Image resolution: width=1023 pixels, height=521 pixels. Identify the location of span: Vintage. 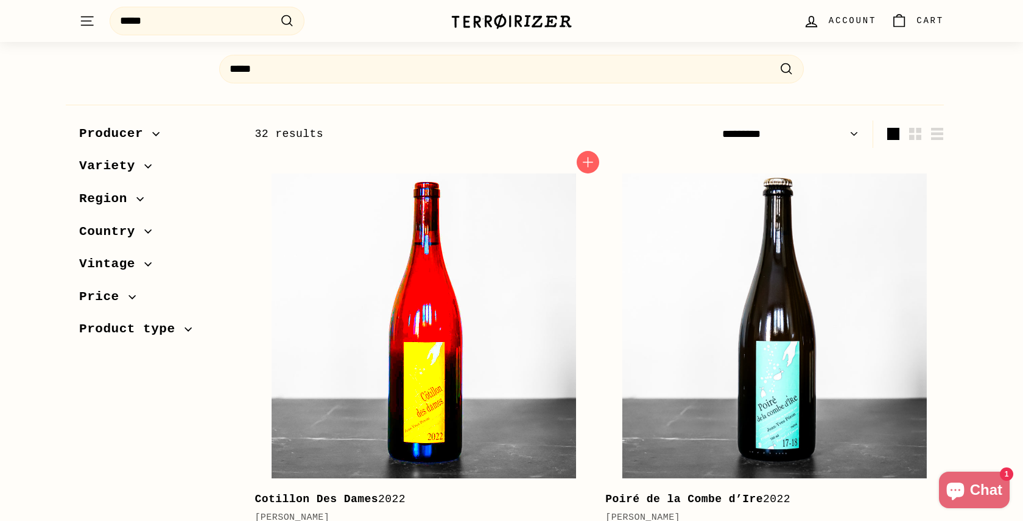
(111, 264).